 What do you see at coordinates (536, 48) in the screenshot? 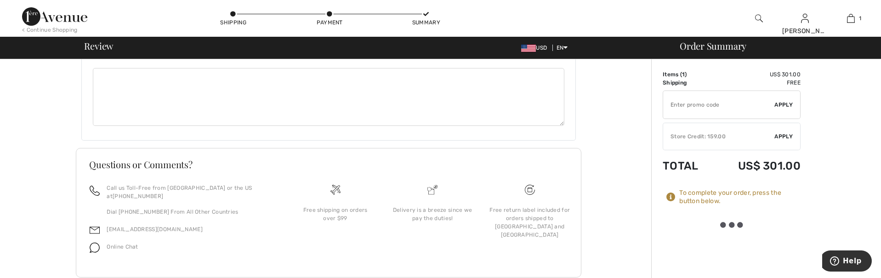
I see `span: USD` at bounding box center [536, 48].